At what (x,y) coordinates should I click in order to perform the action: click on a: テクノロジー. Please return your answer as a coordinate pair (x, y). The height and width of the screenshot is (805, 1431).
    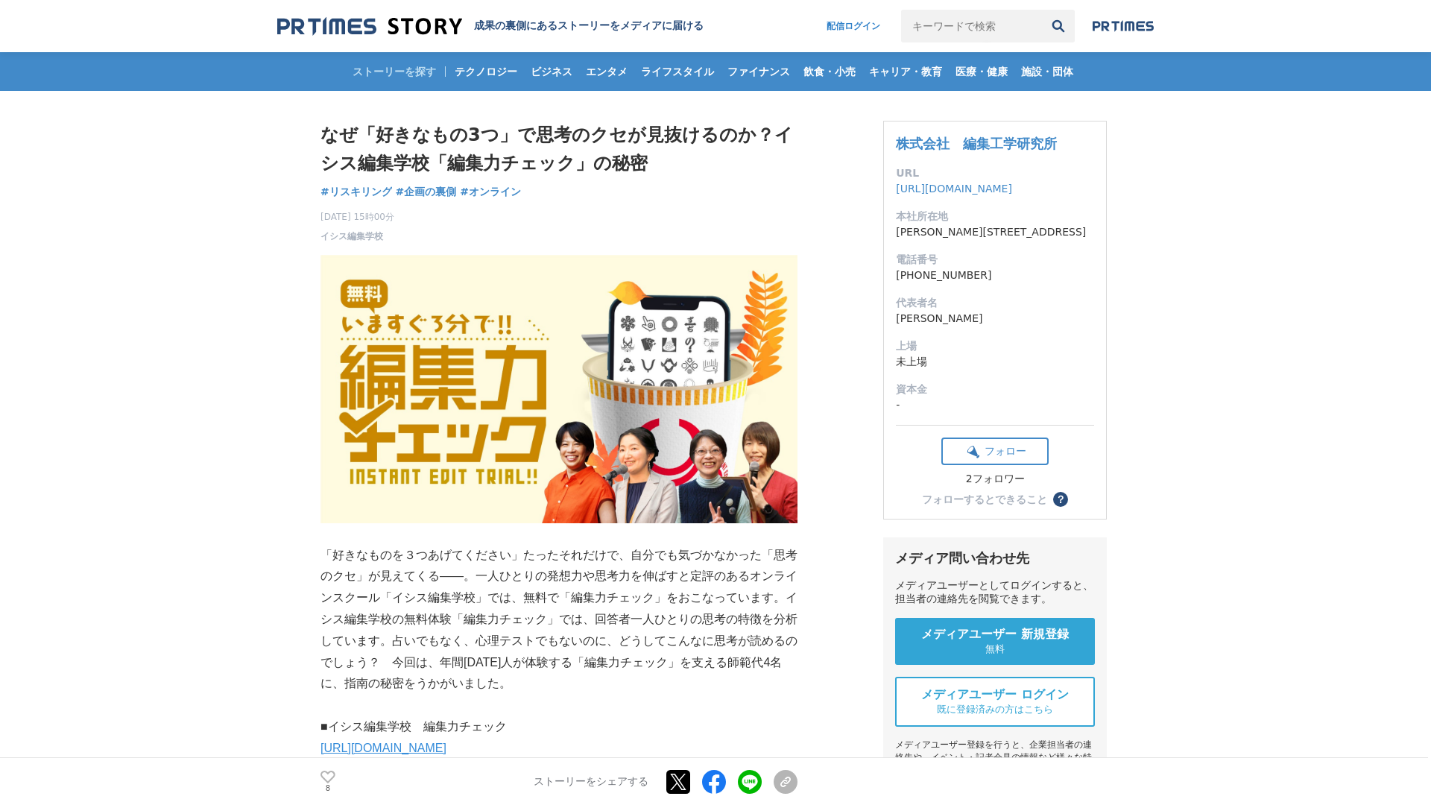
    Looking at the image, I should click on (486, 72).